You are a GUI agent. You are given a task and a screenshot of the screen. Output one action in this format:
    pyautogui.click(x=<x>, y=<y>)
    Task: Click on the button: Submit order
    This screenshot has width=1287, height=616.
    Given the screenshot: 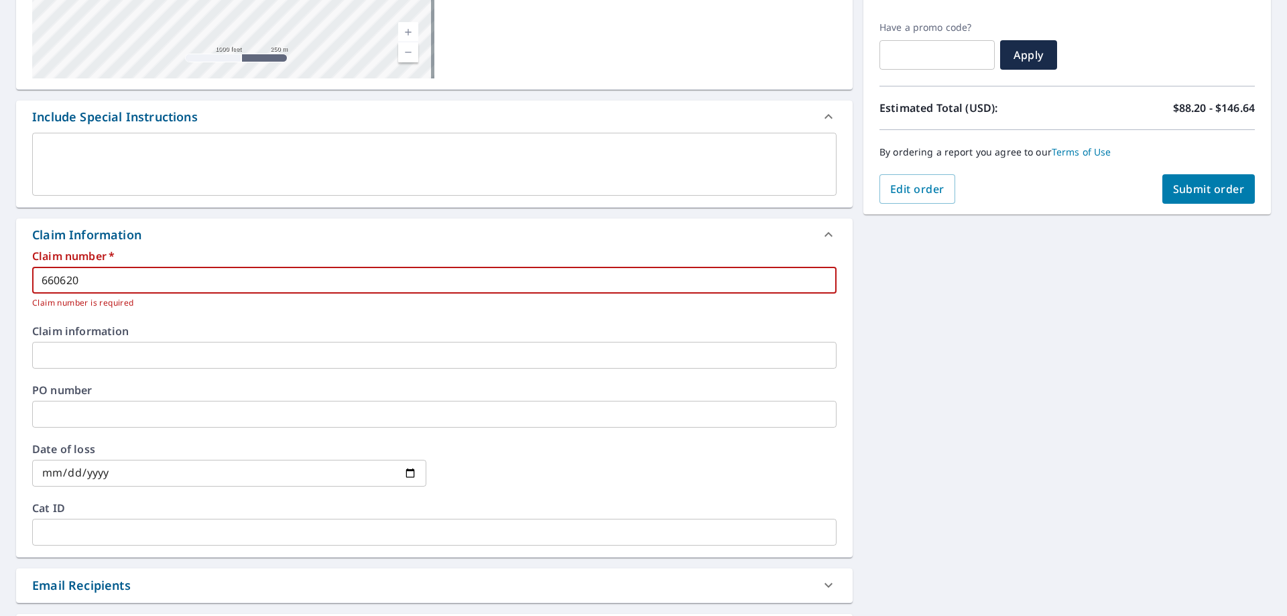 What is the action you would take?
    pyautogui.click(x=1209, y=189)
    